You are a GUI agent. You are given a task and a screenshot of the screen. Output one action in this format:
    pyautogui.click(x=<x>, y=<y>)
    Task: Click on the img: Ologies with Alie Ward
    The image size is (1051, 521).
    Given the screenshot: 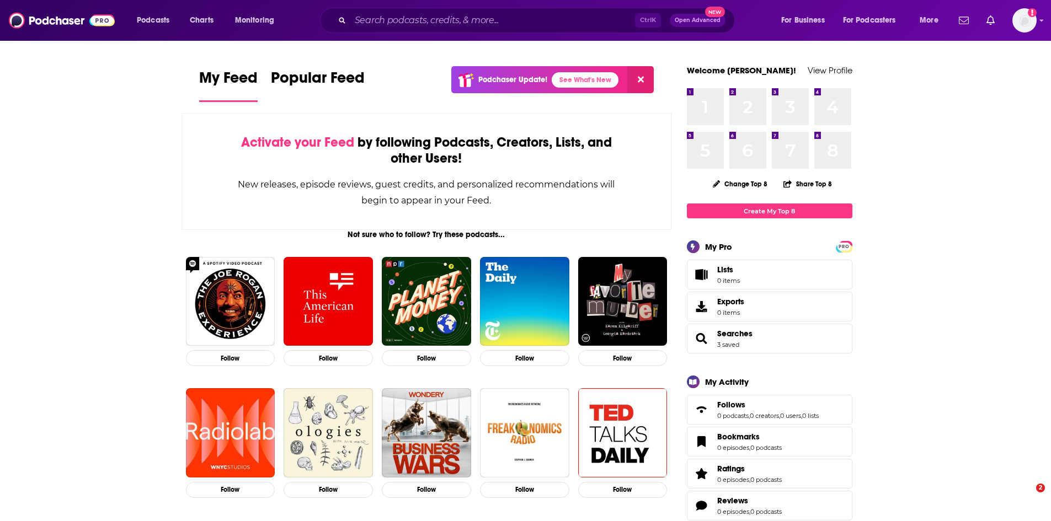 What is the action you would take?
    pyautogui.click(x=328, y=433)
    